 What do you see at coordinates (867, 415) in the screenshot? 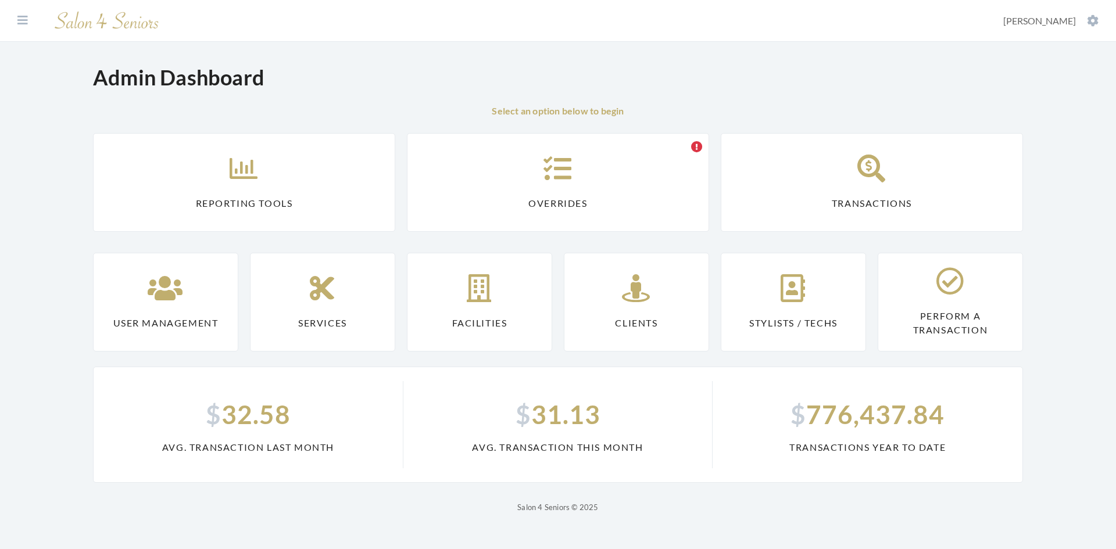
I see `span: 776,437.84` at bounding box center [867, 415].